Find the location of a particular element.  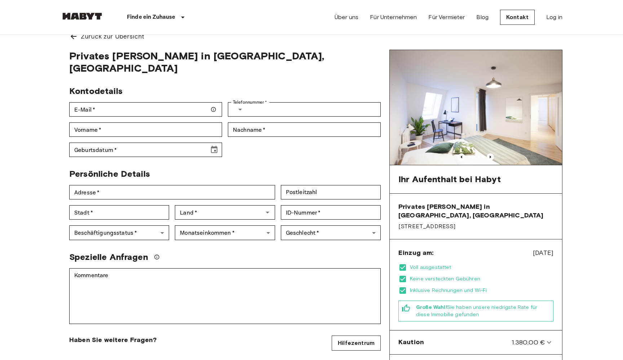

button: Choose date is located at coordinates (214, 150).